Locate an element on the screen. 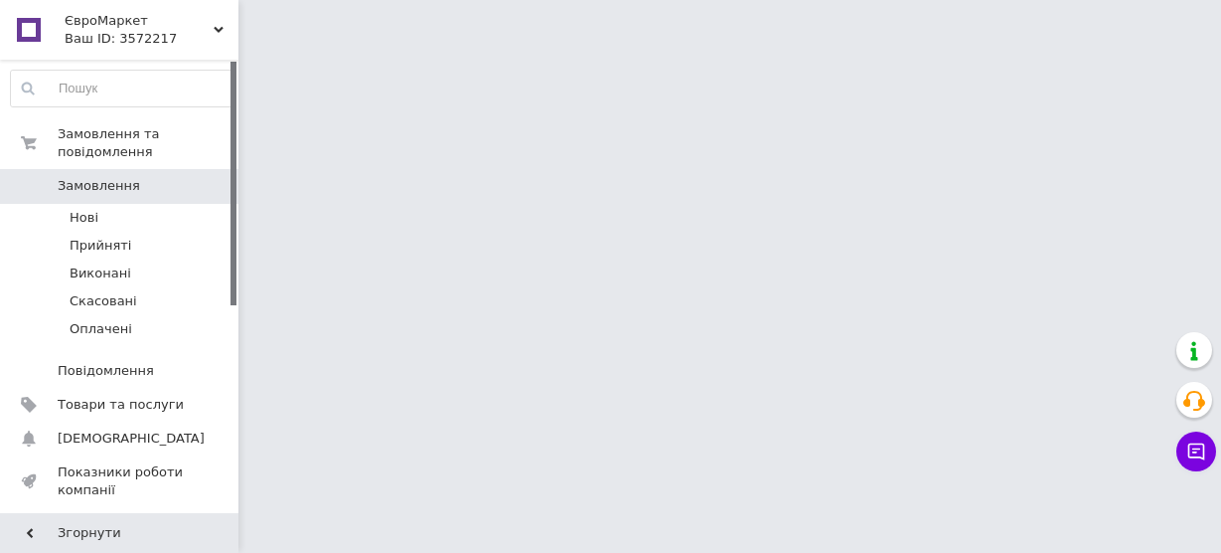 This screenshot has width=1221, height=553. span: Скасовані is located at coordinates (103, 301).